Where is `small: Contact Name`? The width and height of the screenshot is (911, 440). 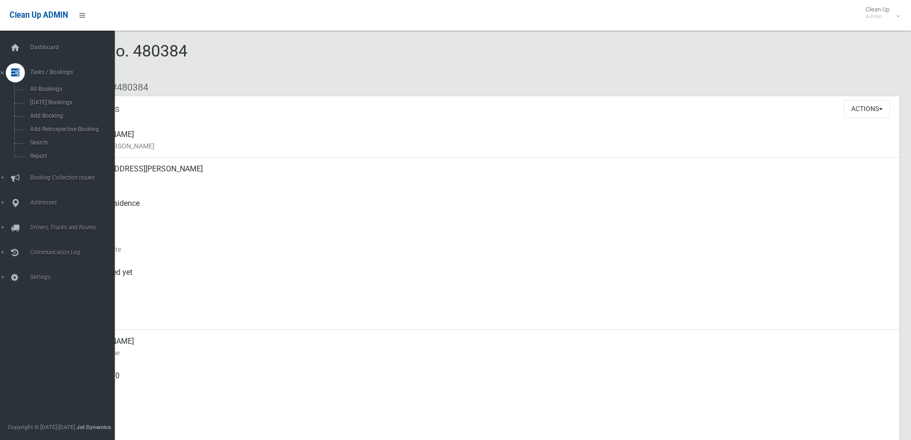
small: Contact Name is located at coordinates (484, 353).